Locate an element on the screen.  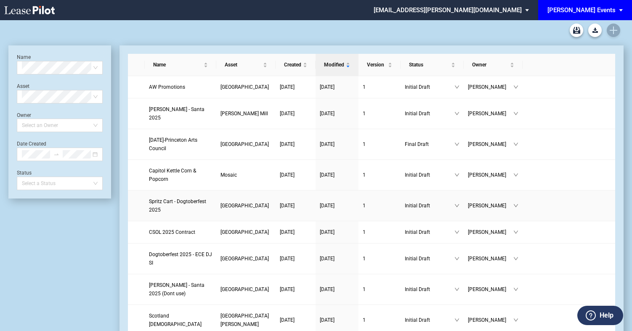
span: Capitol Kettle Corn & Popcorn is located at coordinates (172, 175).